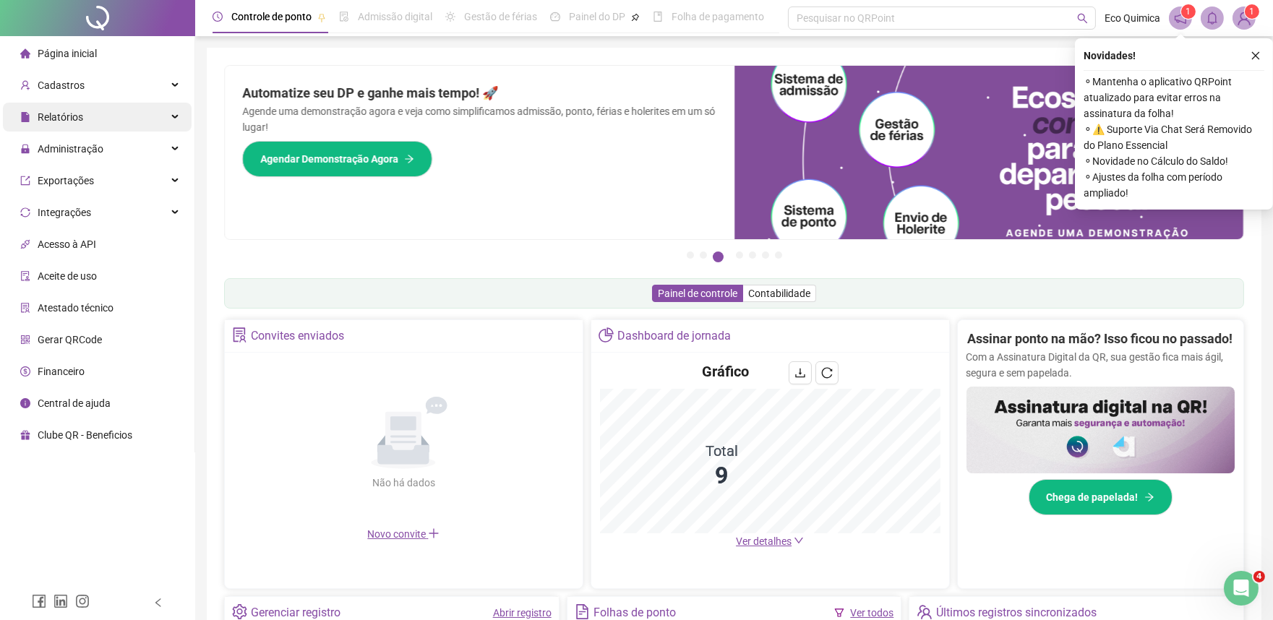  Describe the element at coordinates (1092, 497) in the screenshot. I see `span: Chega de papelada!` at that location.